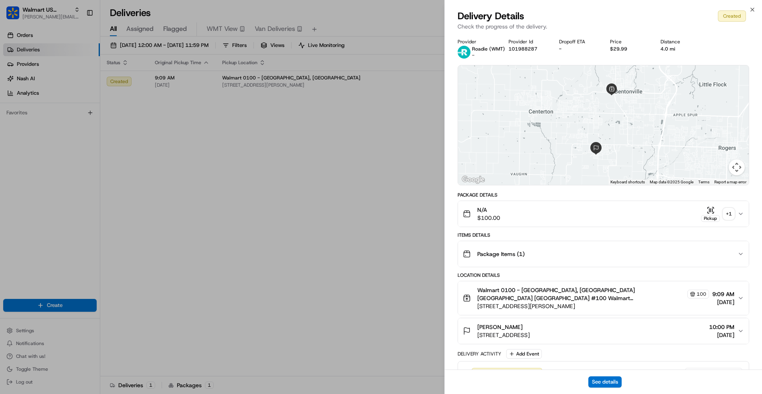 The width and height of the screenshot is (762, 394). What do you see at coordinates (603, 26) in the screenshot?
I see `p: Check the progress of the delivery.` at bounding box center [603, 26].